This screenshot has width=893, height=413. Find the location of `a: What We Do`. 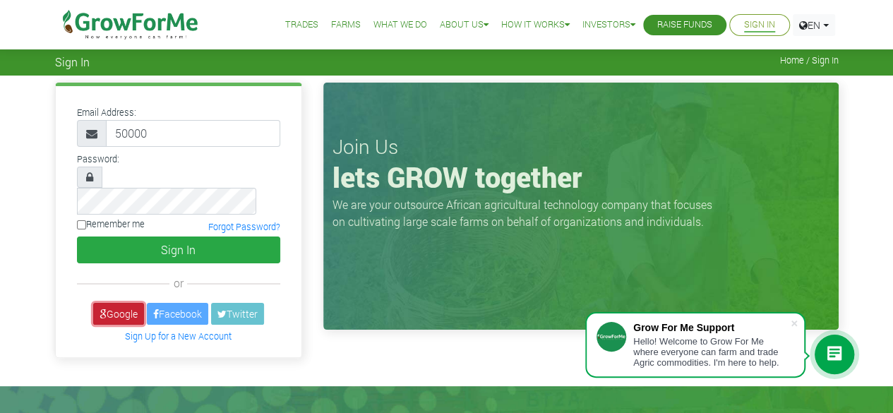

a: What We Do is located at coordinates (400, 25).